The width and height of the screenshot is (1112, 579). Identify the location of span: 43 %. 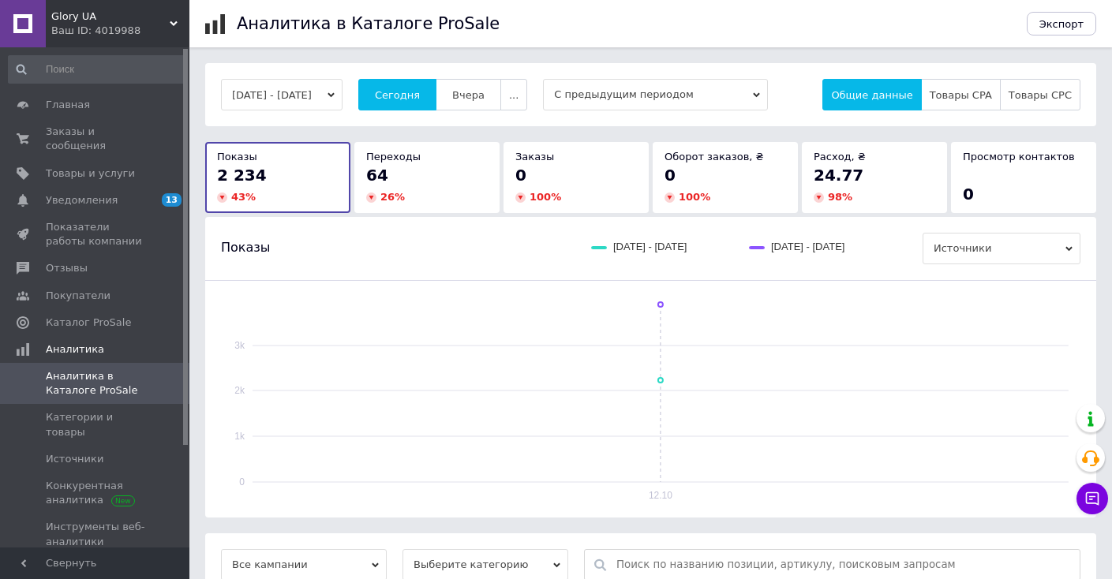
(243, 197).